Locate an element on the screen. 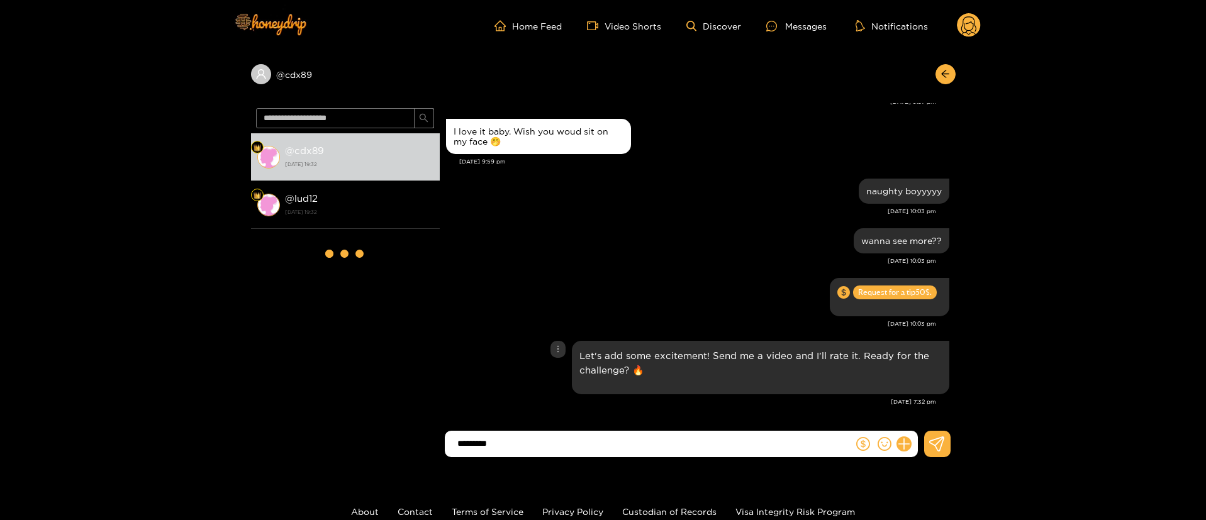  div: Sep. 8, 7:32 pm is located at coordinates (761, 368).